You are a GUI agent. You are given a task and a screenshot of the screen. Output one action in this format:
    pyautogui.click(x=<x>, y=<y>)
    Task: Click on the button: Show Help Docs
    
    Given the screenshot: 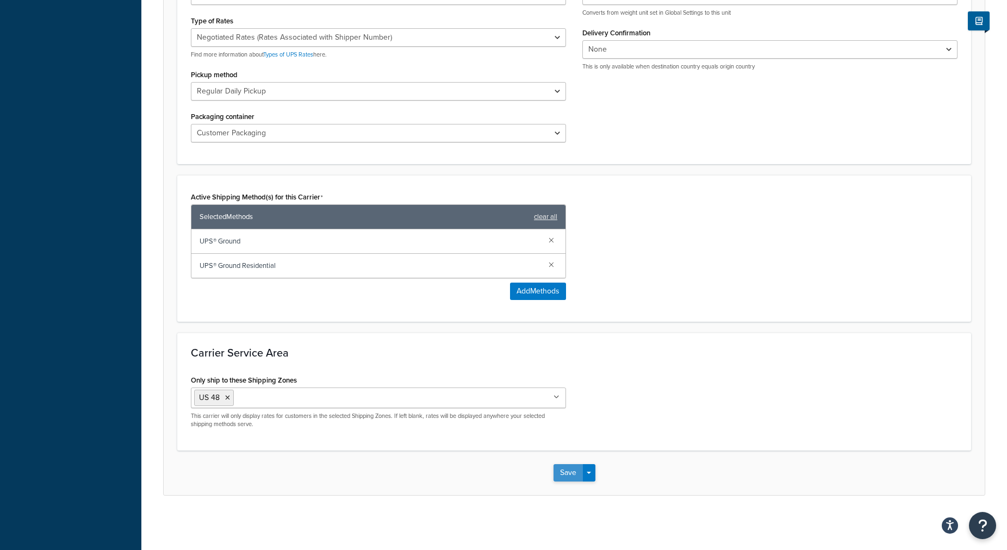 What is the action you would take?
    pyautogui.click(x=979, y=21)
    